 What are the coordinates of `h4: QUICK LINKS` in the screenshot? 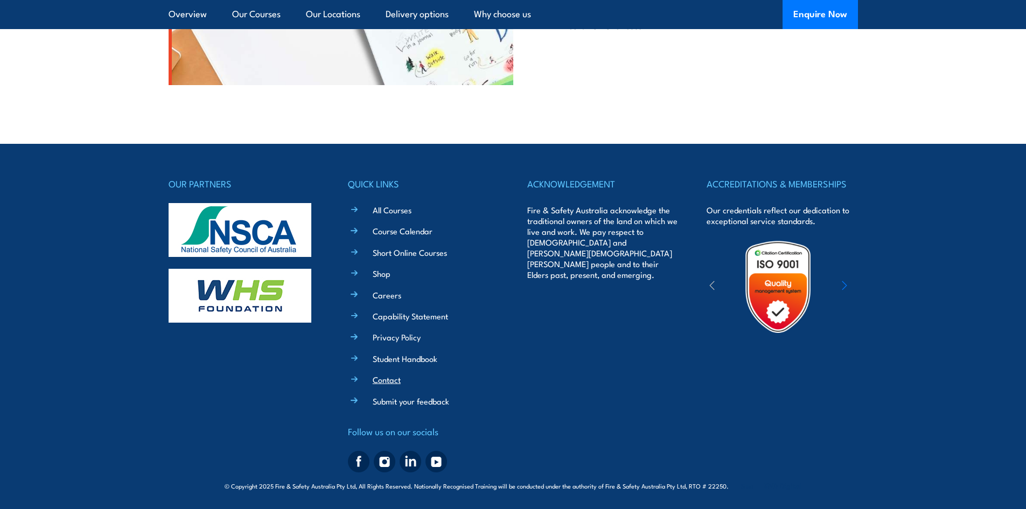 It's located at (423, 184).